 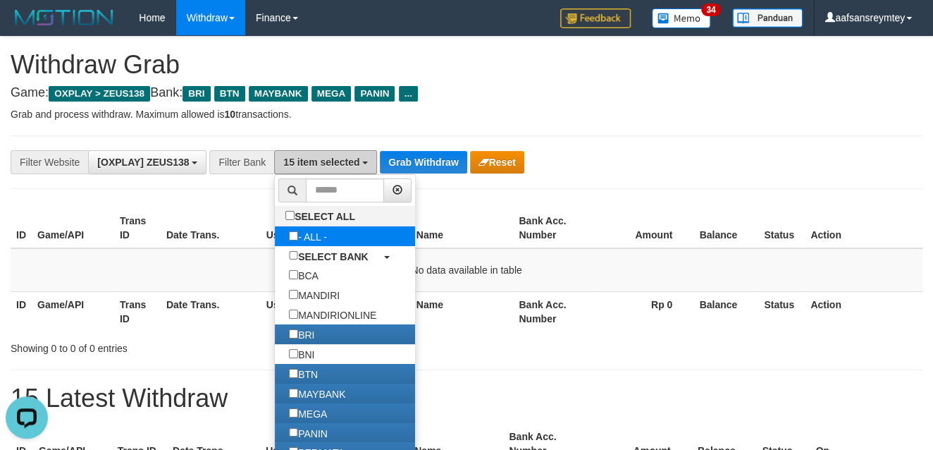 What do you see at coordinates (331, 94) in the screenshot?
I see `span: MEGA` at bounding box center [331, 94].